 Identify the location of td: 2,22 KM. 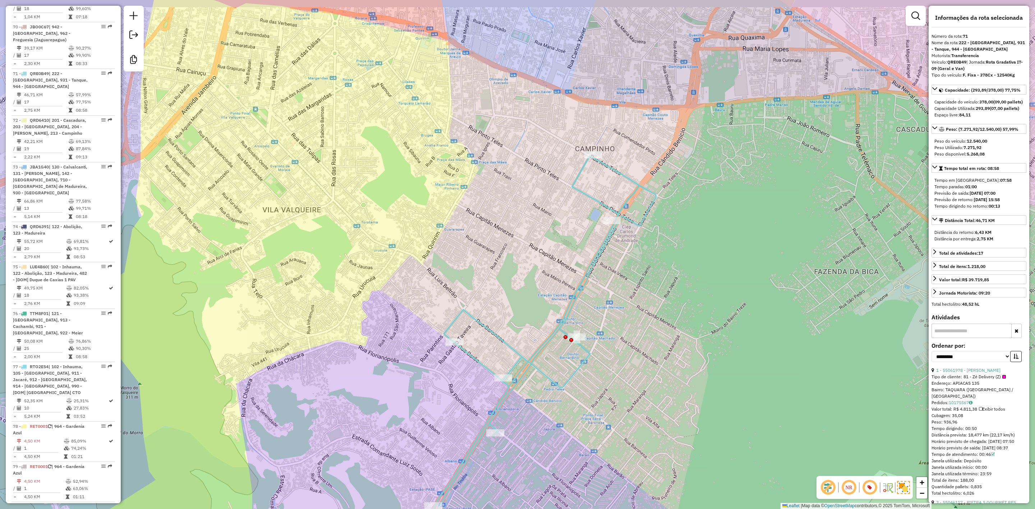
(46, 157).